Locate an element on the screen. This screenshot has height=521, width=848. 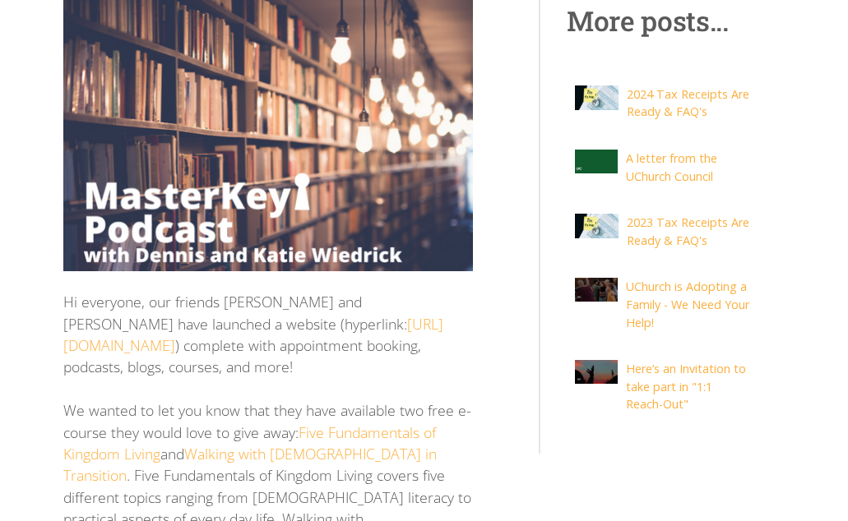
a: A letter from the UChurch Council is located at coordinates (662, 167).